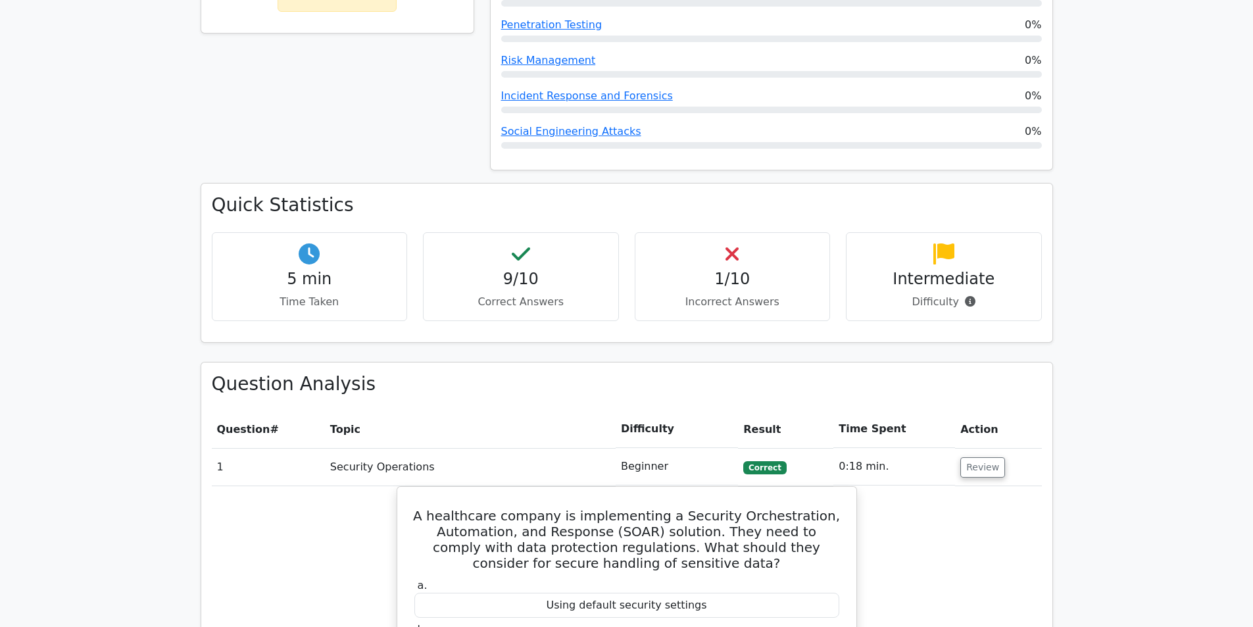 Image resolution: width=1253 pixels, height=627 pixels. Describe the element at coordinates (422, 585) in the screenshot. I see `span: a.` at that location.